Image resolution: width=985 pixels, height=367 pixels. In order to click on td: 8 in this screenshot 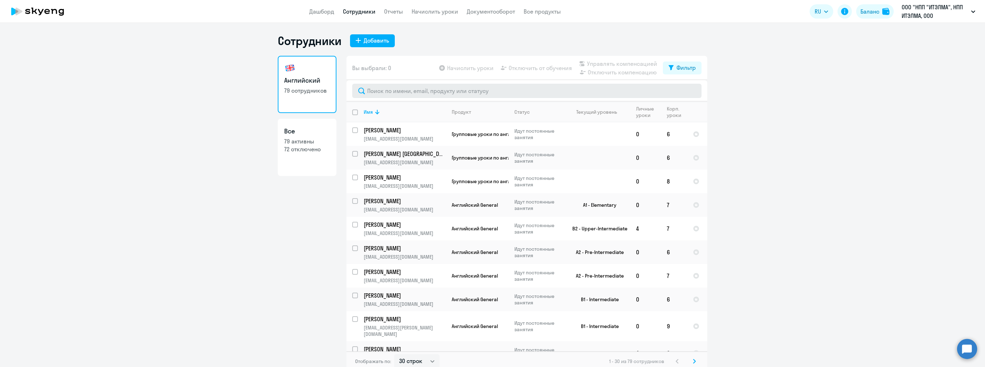, I will do `click(674, 182)`.